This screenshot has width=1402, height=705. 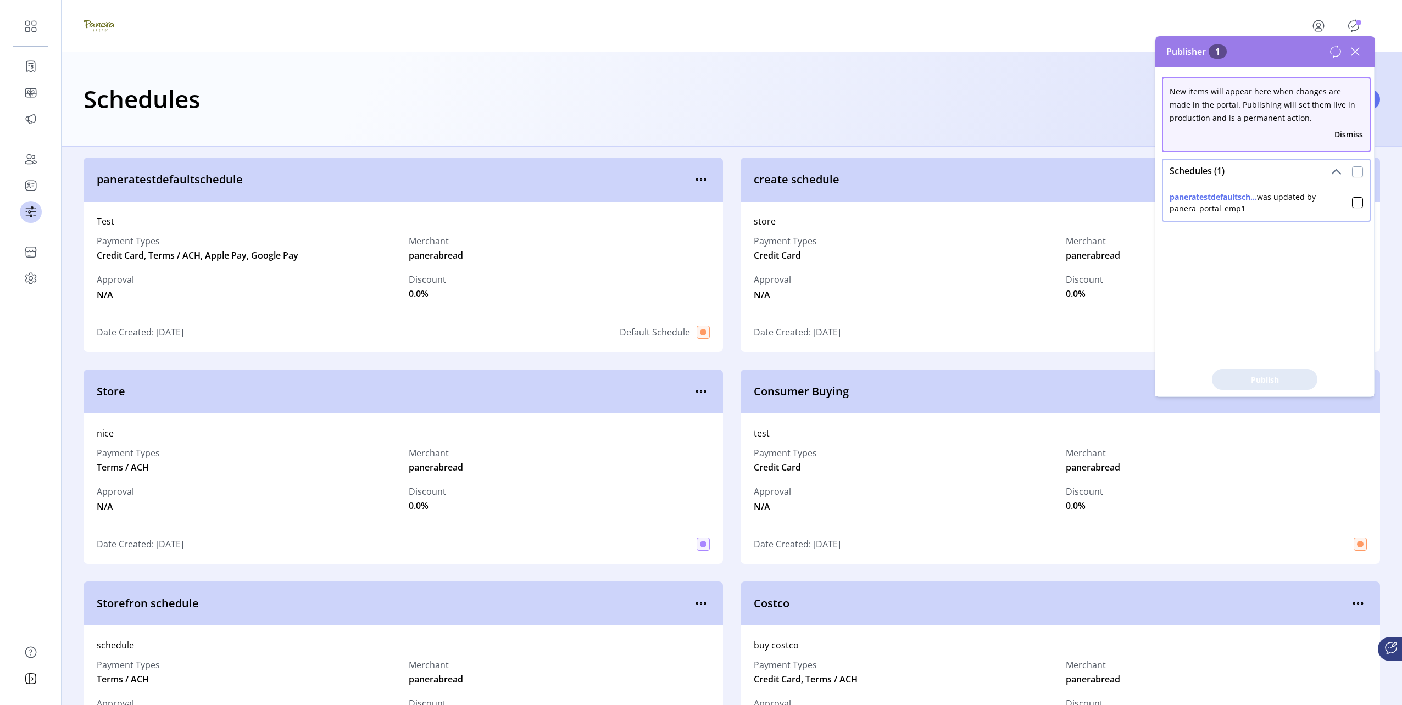 I want to click on span: 1, so click(x=1217, y=52).